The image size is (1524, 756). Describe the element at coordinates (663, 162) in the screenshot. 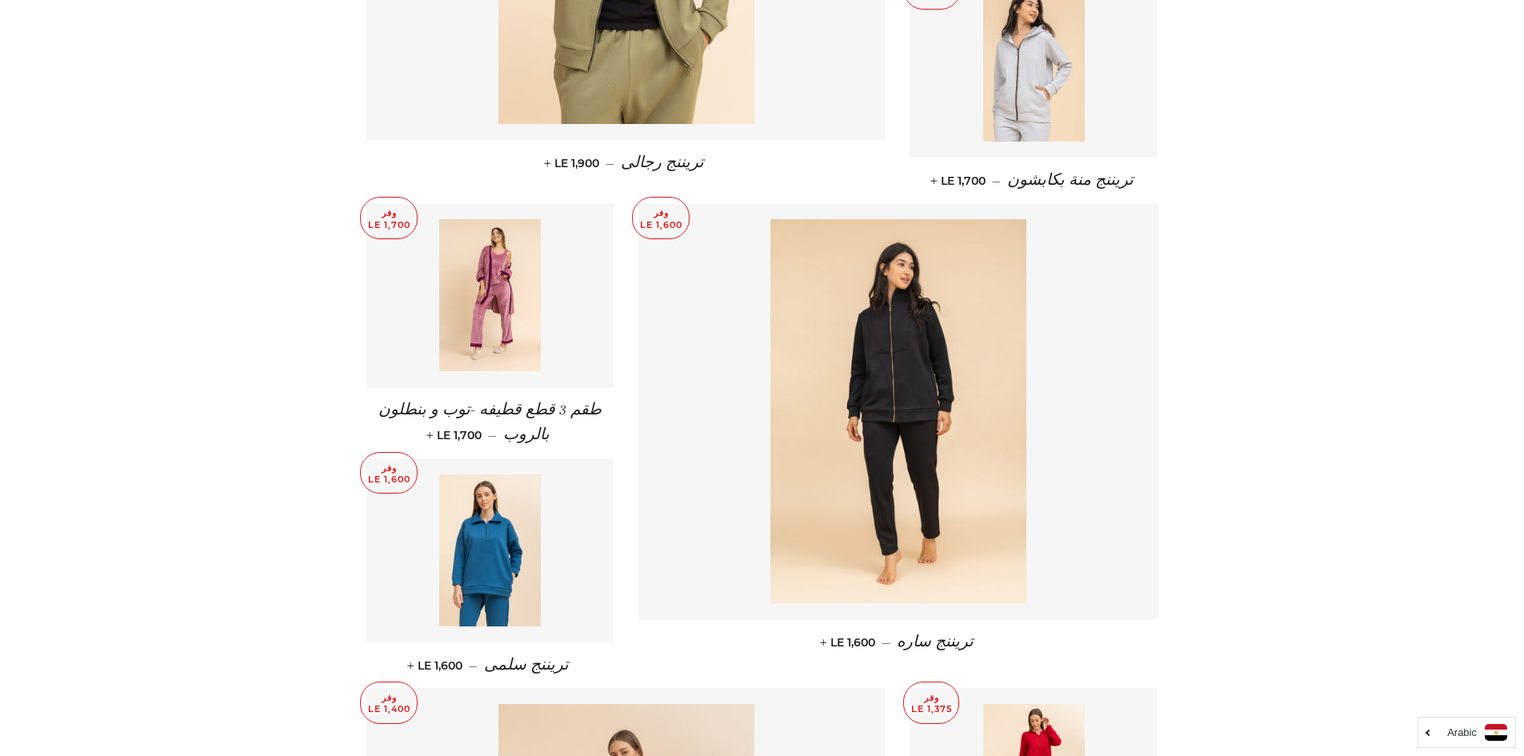

I see `span: تريننج رجالى` at that location.